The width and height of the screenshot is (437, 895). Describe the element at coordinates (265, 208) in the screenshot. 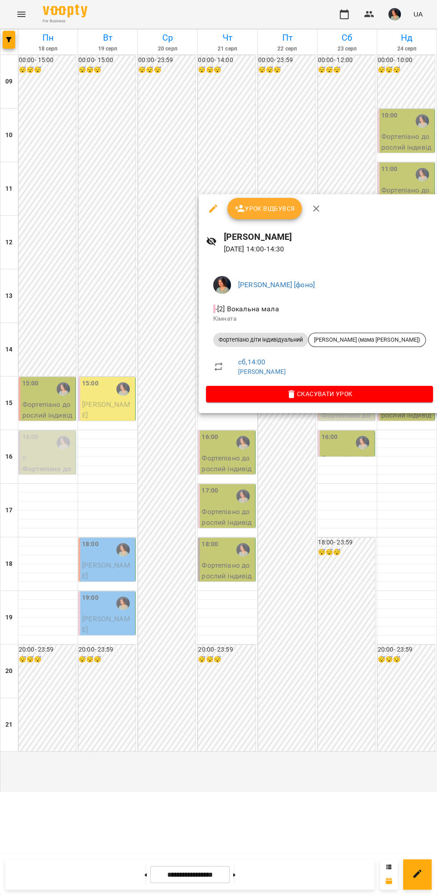

I see `span: Урок відбувся` at that location.